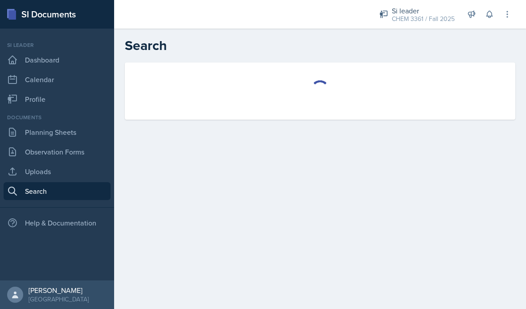 The width and height of the screenshot is (526, 309). I want to click on h2: Search, so click(320, 46).